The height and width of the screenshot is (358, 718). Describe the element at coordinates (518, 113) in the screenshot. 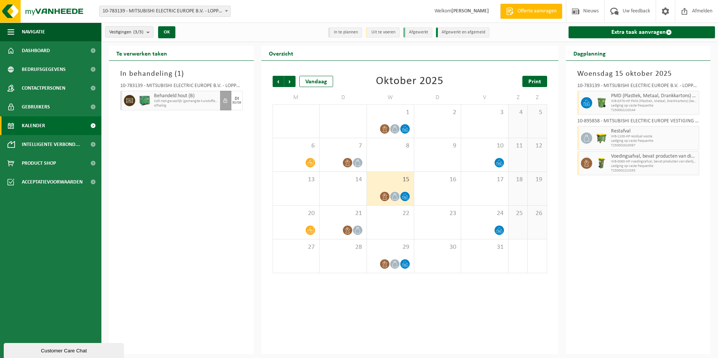

I see `span: 4` at that location.